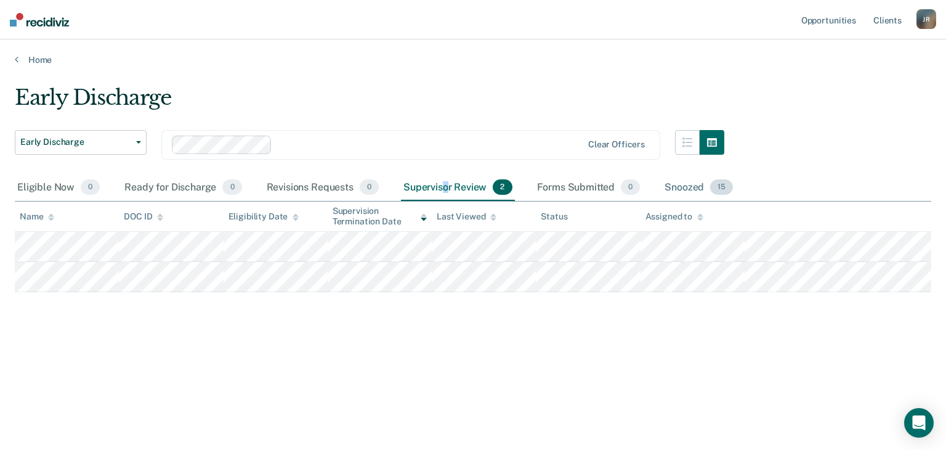 Image resolution: width=946 pixels, height=450 pixels. What do you see at coordinates (473, 60) in the screenshot?
I see `a: Home` at bounding box center [473, 60].